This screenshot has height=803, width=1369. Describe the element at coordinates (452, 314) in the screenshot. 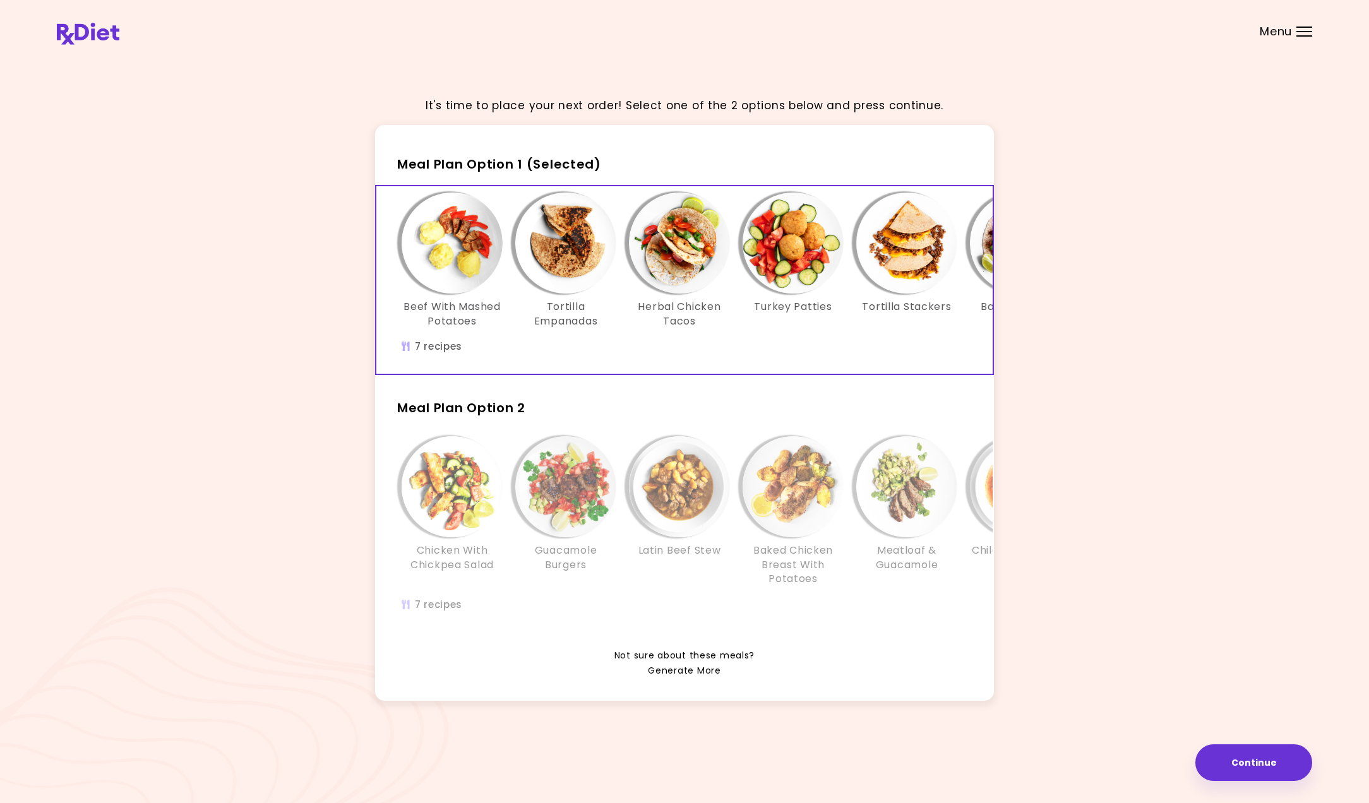

I see `h3: Beef With Mashed Potatoes` at that location.